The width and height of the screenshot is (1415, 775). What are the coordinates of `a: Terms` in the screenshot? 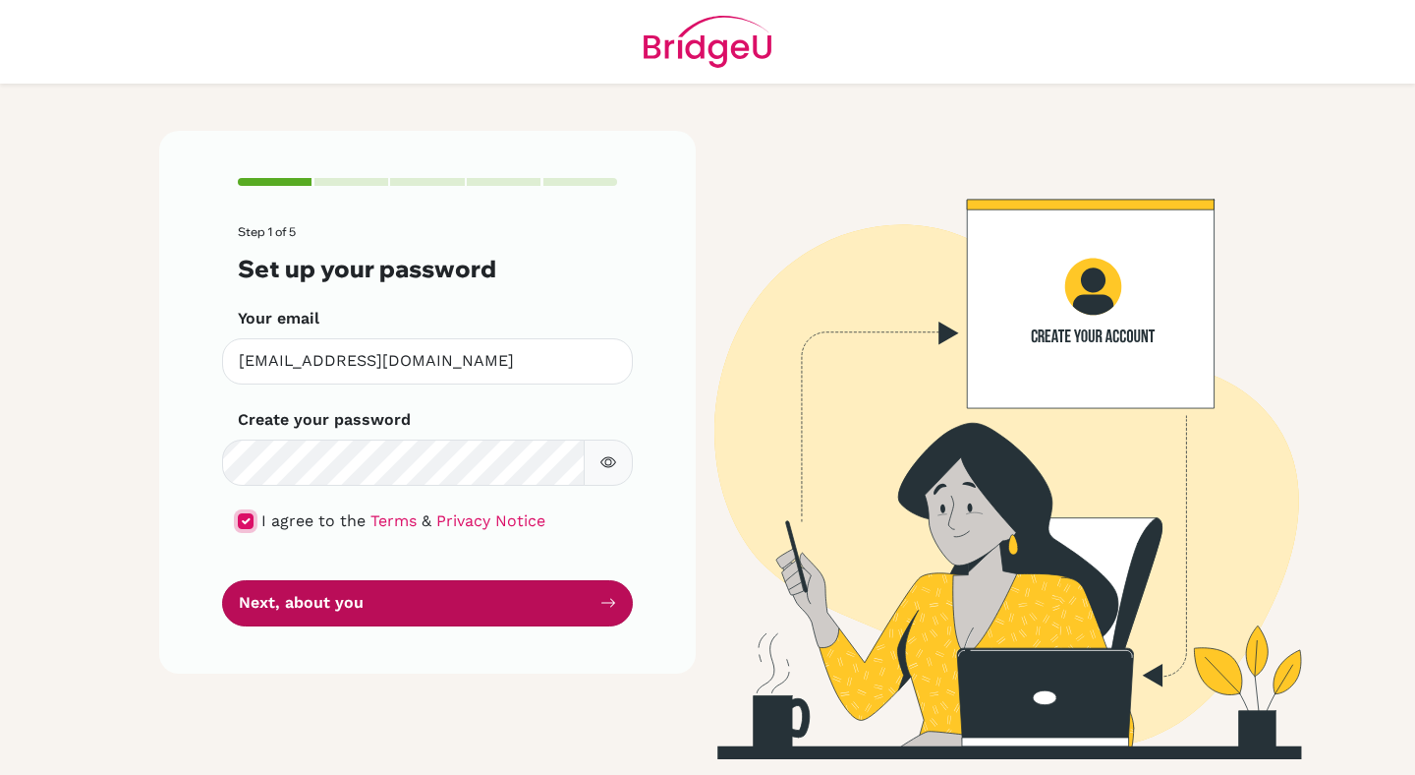 It's located at (393, 520).